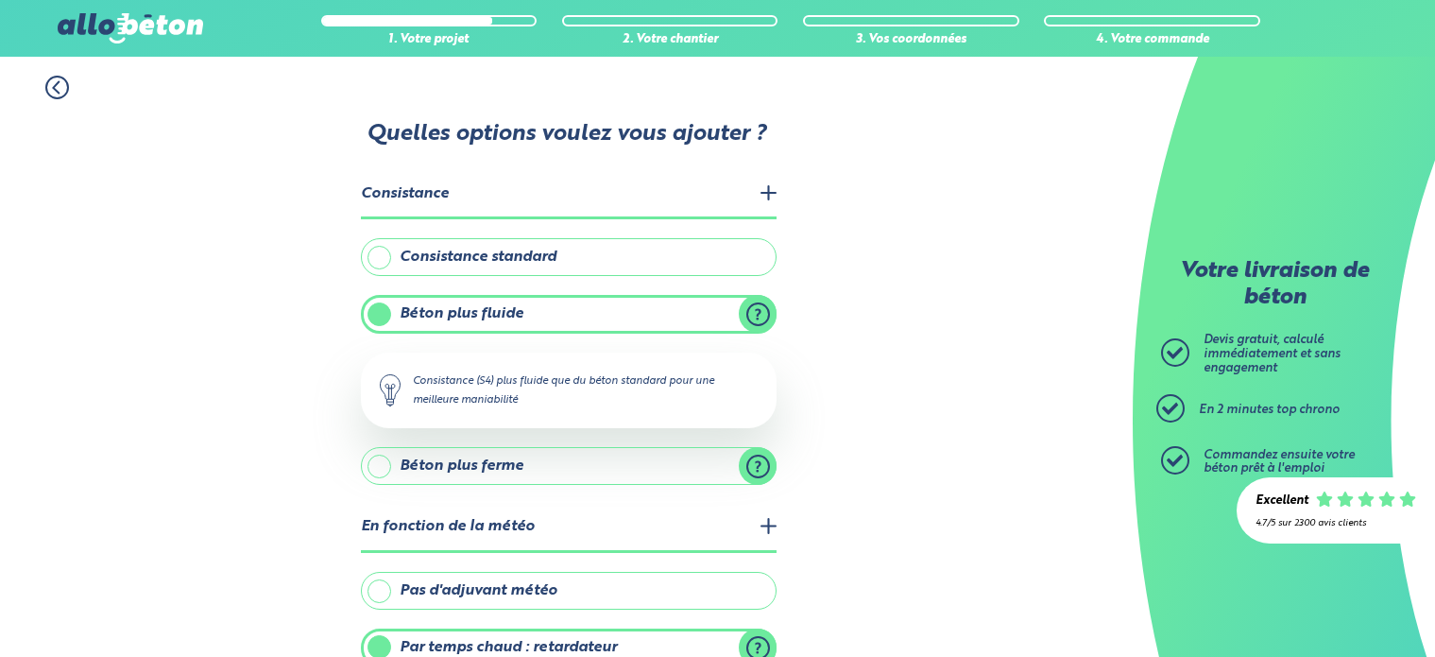 The height and width of the screenshot is (657, 1435). I want to click on div: Consistance (S4) plus fluide que du béton standard pour une meilleure maniabilité, so click(569, 390).